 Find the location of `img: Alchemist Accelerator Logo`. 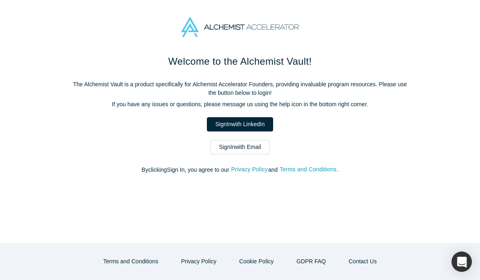

img: Alchemist Accelerator Logo is located at coordinates (240, 27).